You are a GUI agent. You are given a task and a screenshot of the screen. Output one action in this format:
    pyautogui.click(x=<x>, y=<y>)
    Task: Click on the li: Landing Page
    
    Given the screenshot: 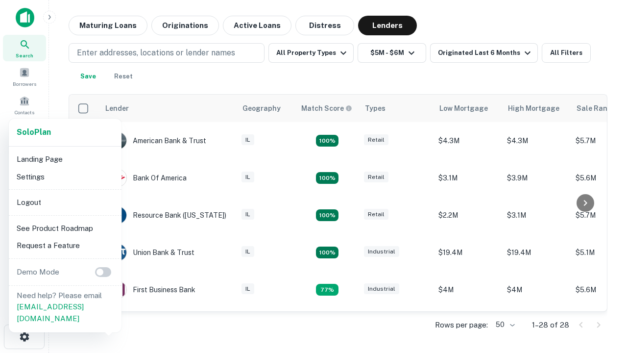 What is the action you would take?
    pyautogui.click(x=65, y=159)
    